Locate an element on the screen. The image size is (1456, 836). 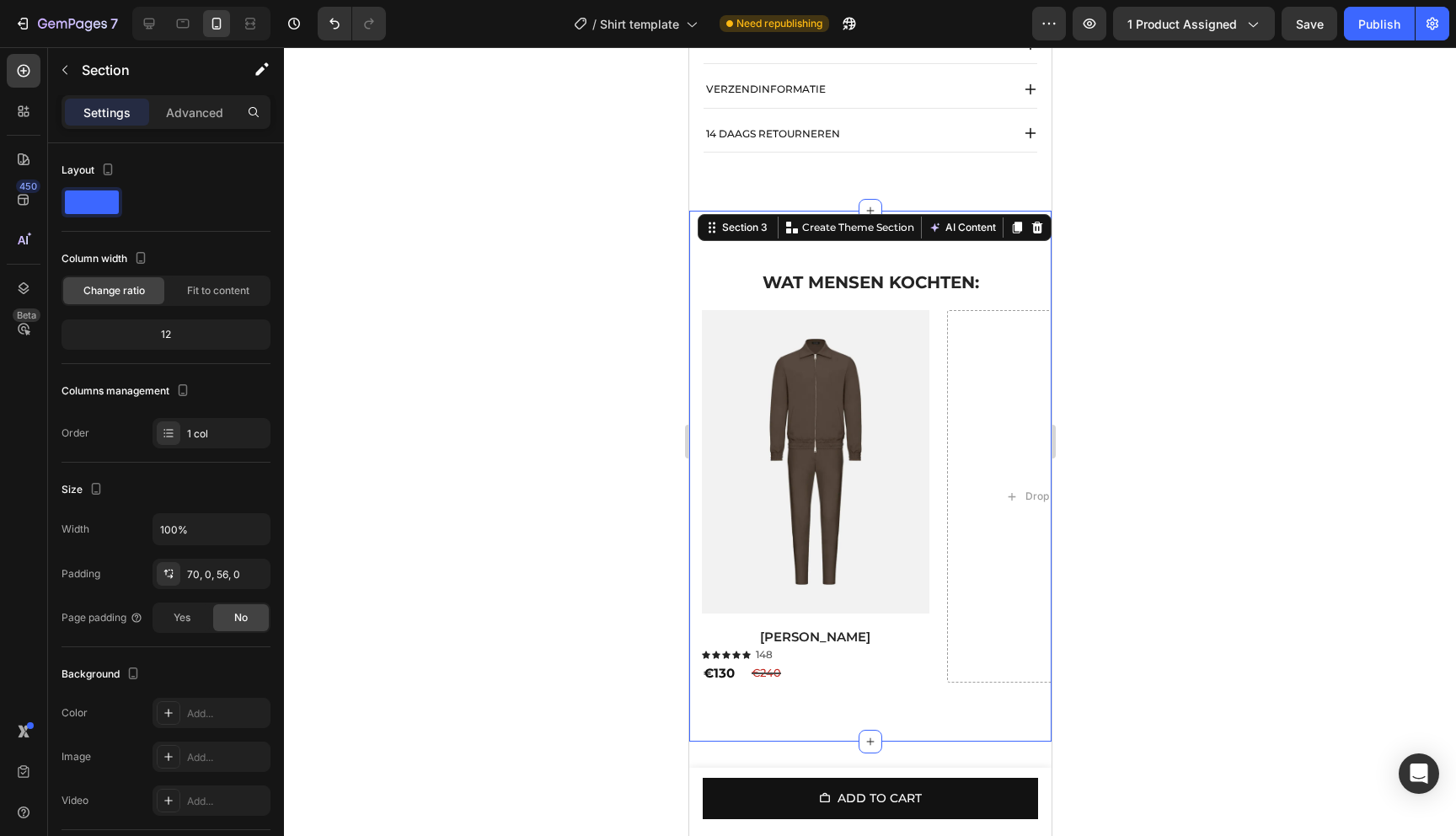
div: Page padding is located at coordinates (102, 618).